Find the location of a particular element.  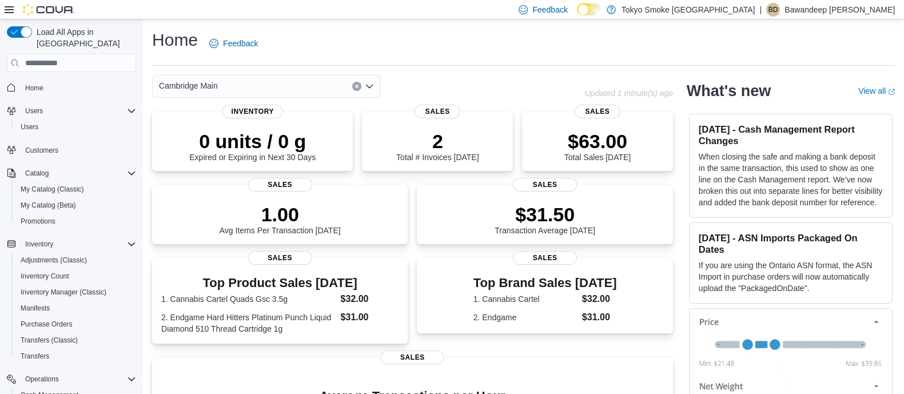

a: Inventory Count is located at coordinates (45, 276).